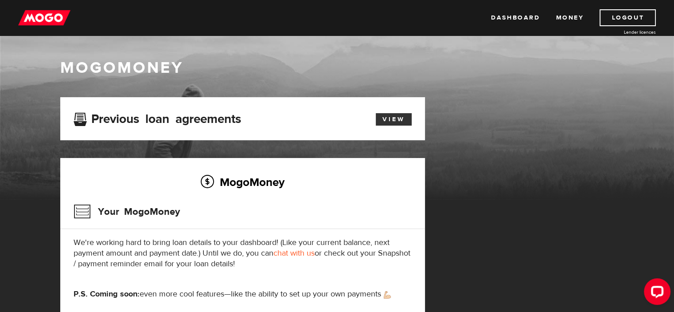  What do you see at coordinates (623, 32) in the screenshot?
I see `a: Lender licences` at bounding box center [623, 32].